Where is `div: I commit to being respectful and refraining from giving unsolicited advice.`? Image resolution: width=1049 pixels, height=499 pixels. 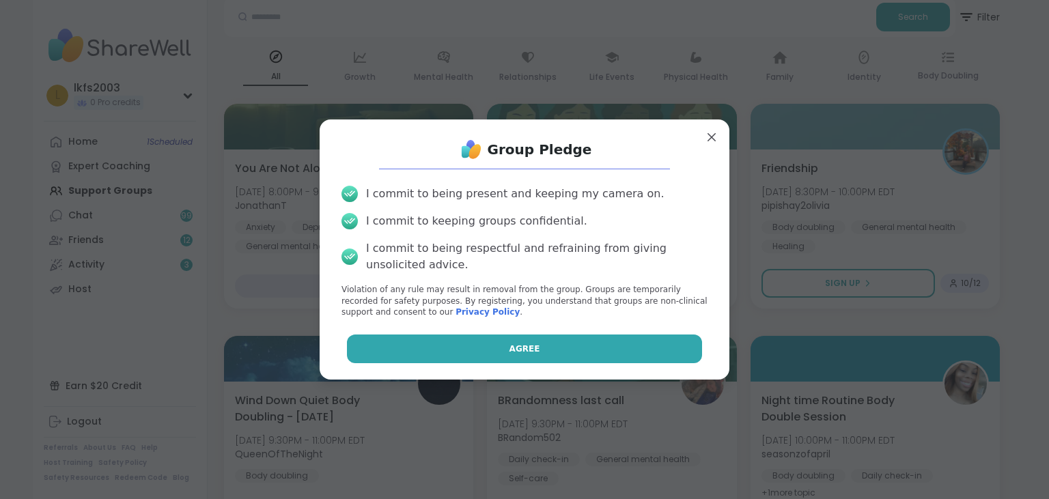 div: I commit to being respectful and refraining from giving unsolicited advice. is located at coordinates (537, 257).